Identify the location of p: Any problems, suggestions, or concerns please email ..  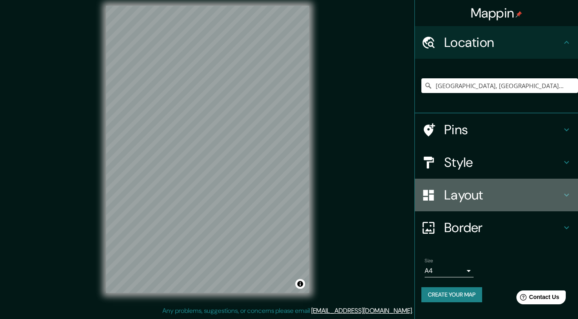
(288, 311).